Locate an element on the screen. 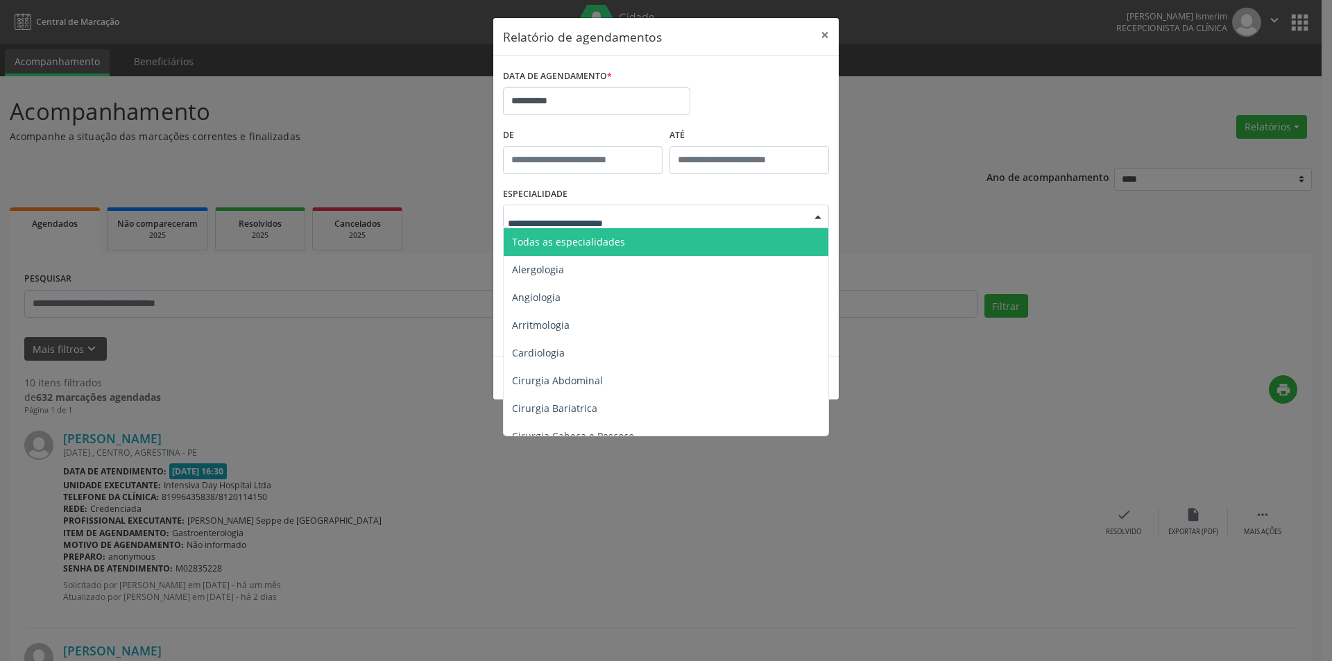 This screenshot has width=1332, height=661. span: Cirurgia Abdominal is located at coordinates (557, 380).